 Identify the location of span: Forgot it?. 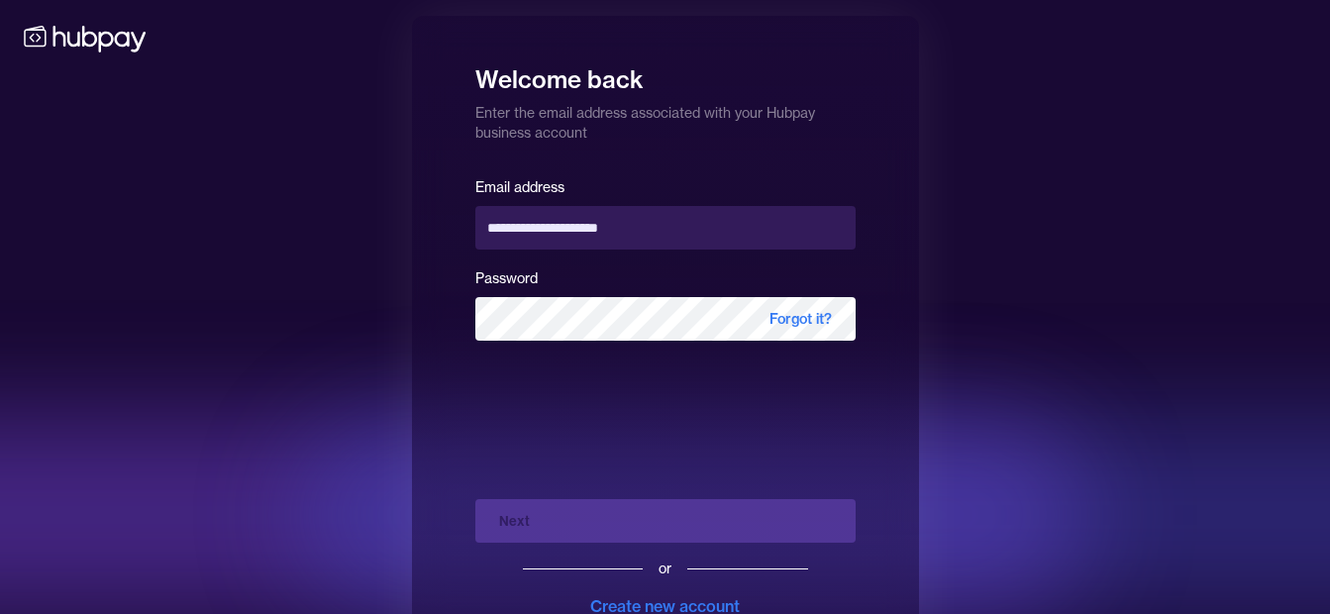
(800, 319).